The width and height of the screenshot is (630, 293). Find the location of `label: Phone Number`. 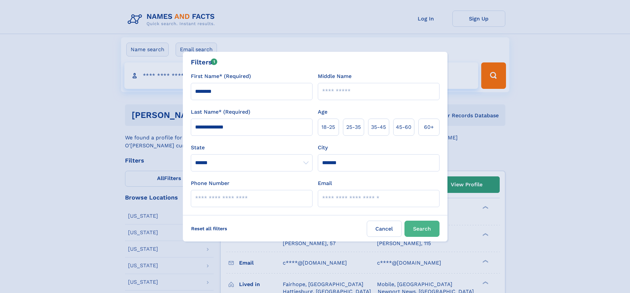

label: Phone Number is located at coordinates (210, 184).